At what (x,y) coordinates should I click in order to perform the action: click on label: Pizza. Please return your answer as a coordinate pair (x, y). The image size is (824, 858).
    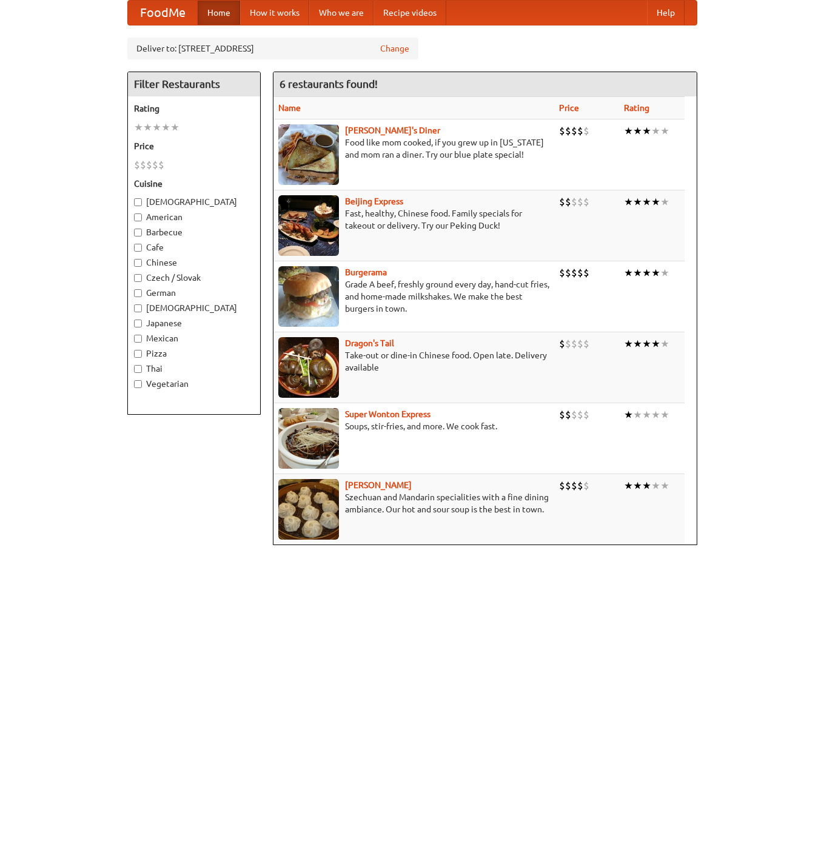
    Looking at the image, I should click on (194, 353).